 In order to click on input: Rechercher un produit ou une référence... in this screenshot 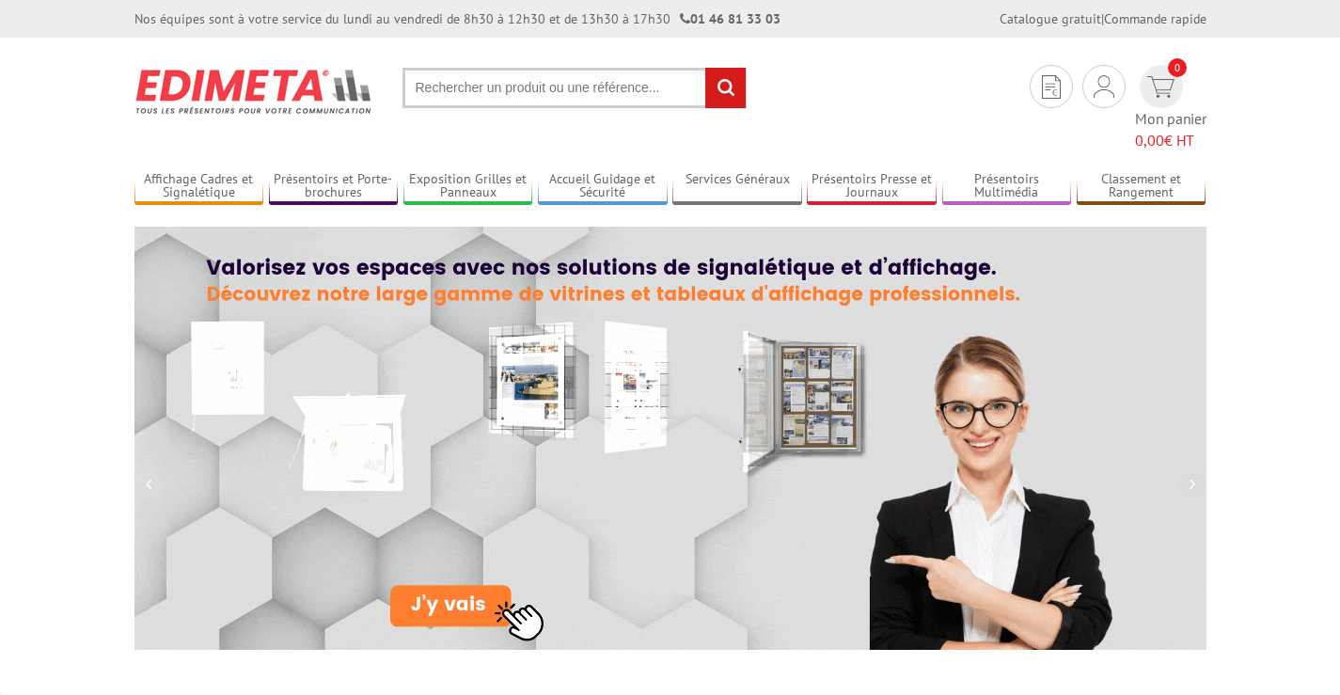, I will do `click(575, 87)`.